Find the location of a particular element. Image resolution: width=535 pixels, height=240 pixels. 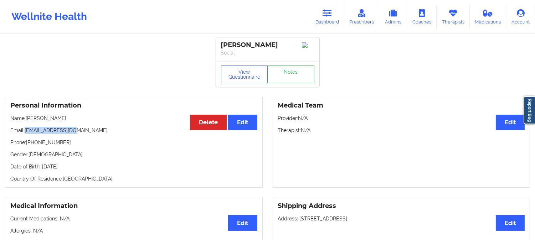

p: Allergies: N/A is located at coordinates (134, 231).